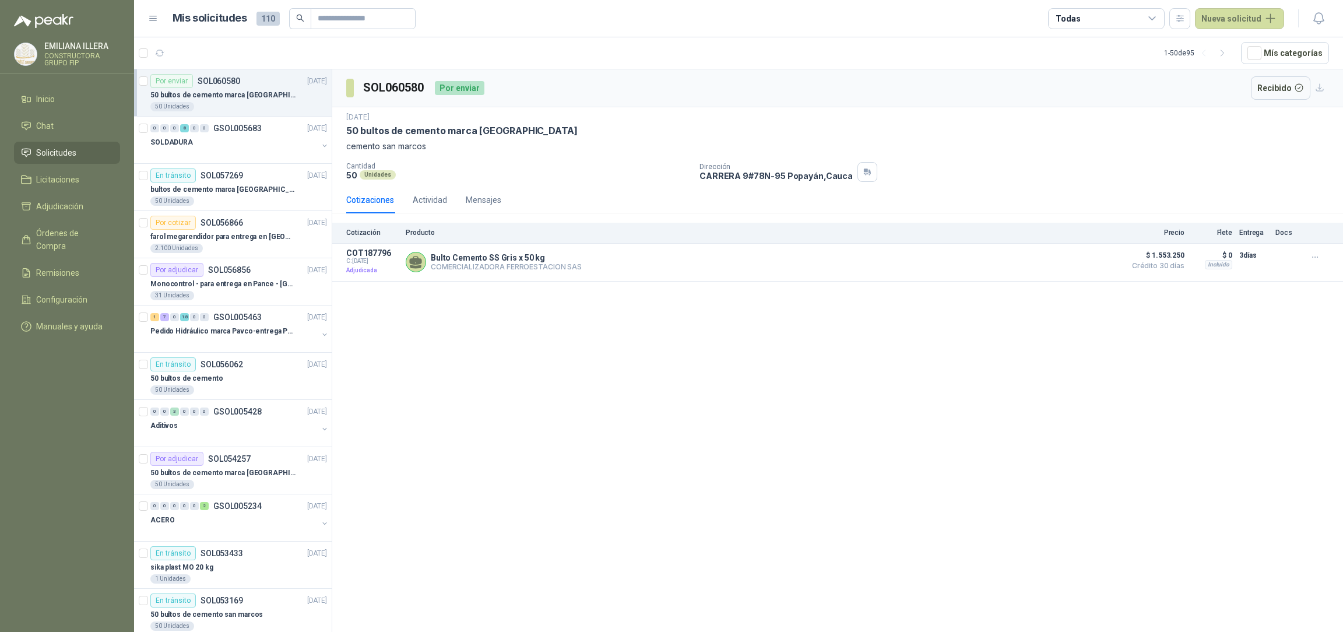  Describe the element at coordinates (229, 270) in the screenshot. I see `p: SOL056856` at that location.